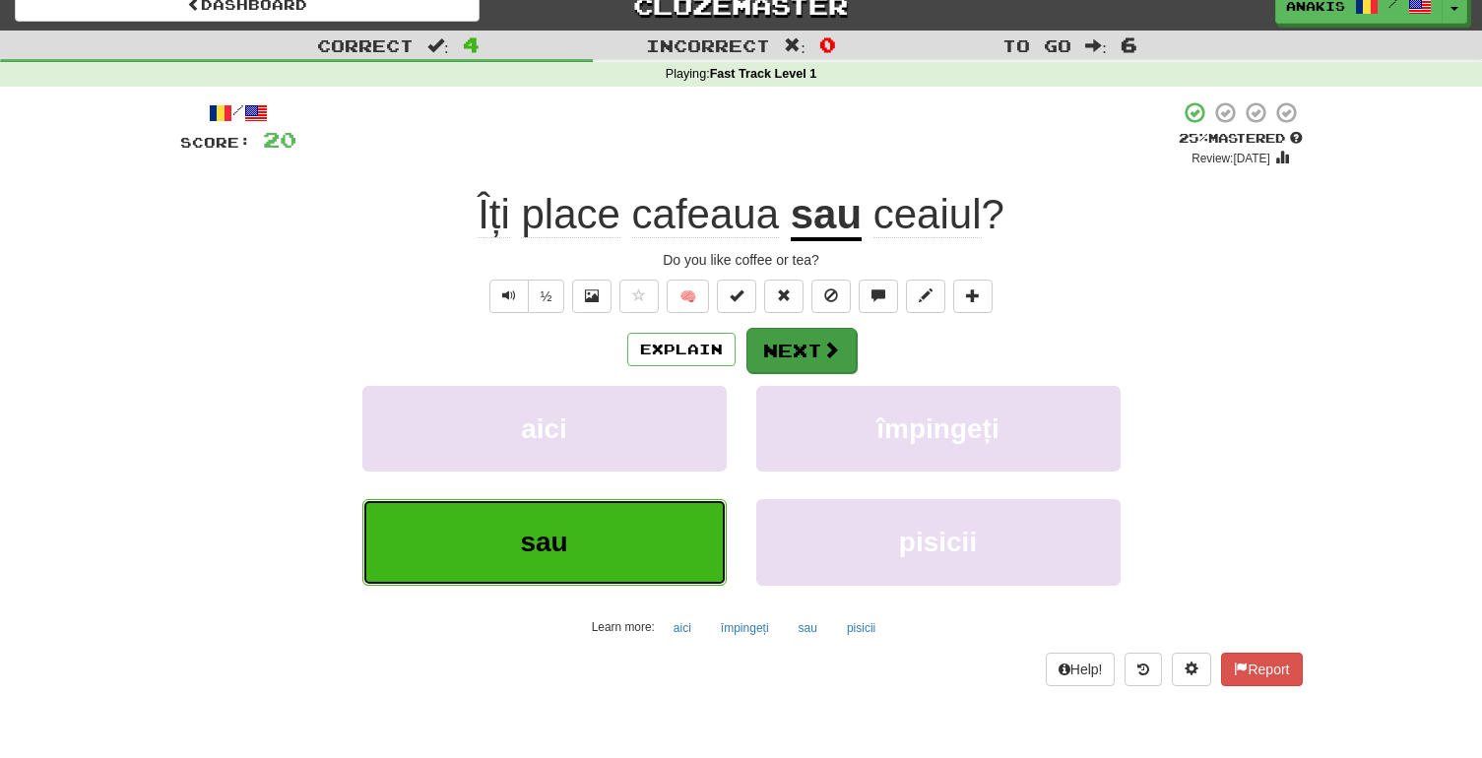  What do you see at coordinates (763, 74) in the screenshot?
I see `strong: Fast Track Level 1` at bounding box center [763, 74].